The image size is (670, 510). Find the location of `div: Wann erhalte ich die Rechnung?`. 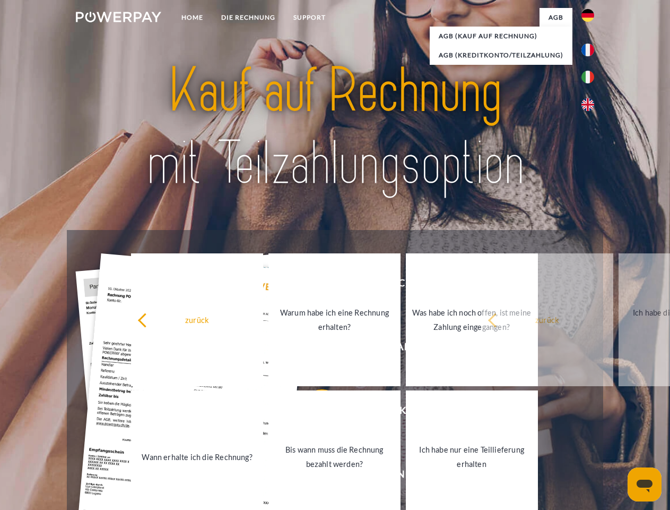

div: Wann erhalte ich die Rechnung? is located at coordinates (197, 456).